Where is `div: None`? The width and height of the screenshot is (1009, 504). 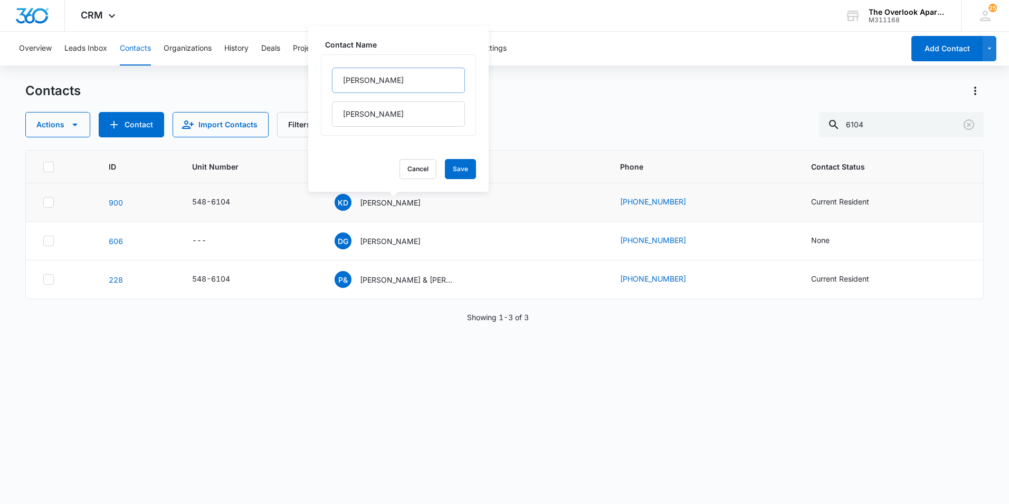
div: None is located at coordinates (820, 240).